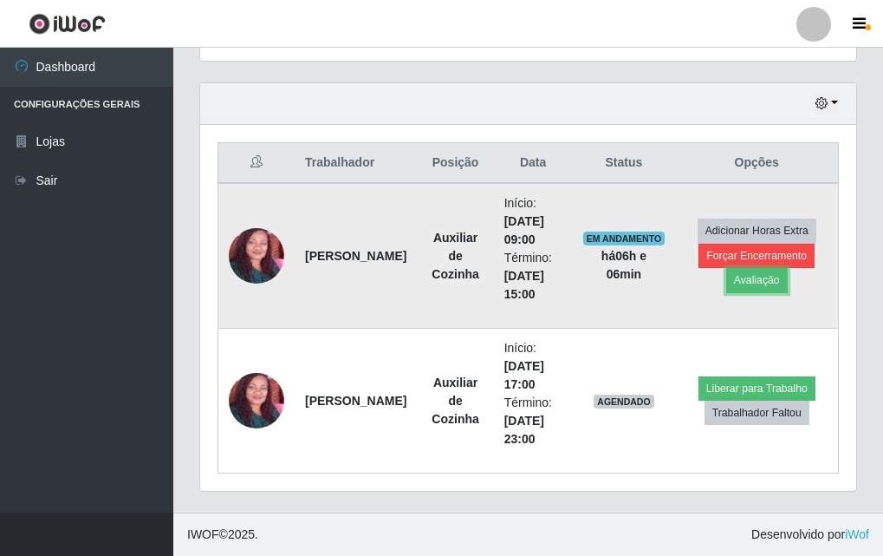 The height and width of the screenshot is (556, 883). I want to click on button: Adicionar Horas Extra, so click(757, 231).